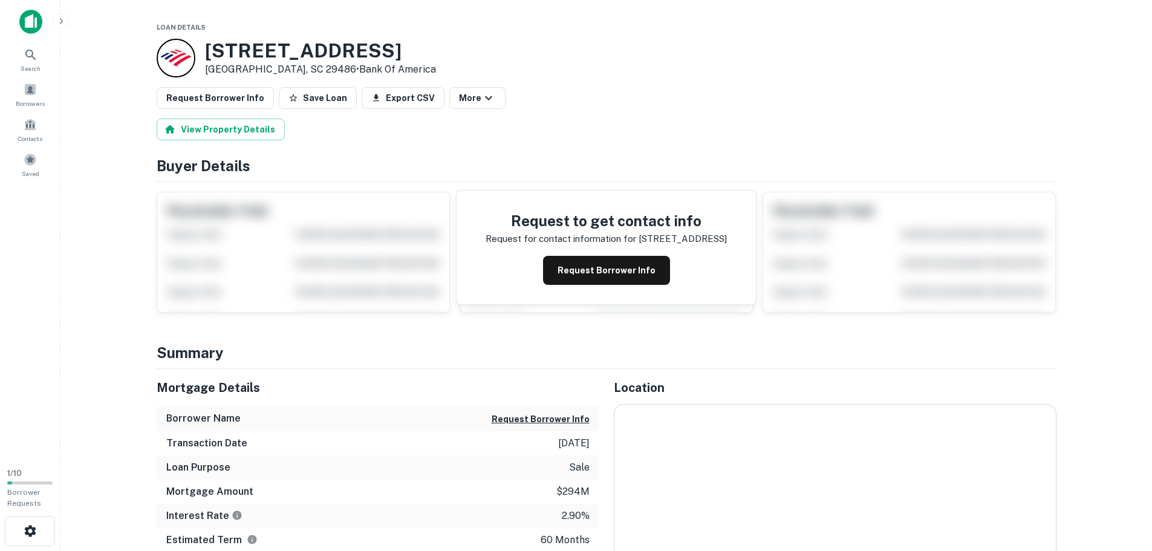  I want to click on div: Saved, so click(30, 164).